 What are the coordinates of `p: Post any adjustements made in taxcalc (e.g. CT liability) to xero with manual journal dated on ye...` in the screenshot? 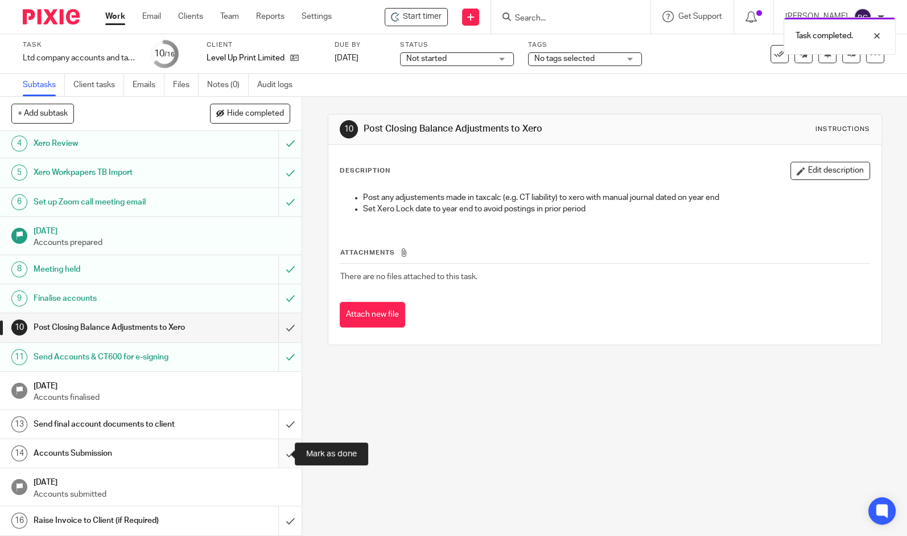 It's located at (616, 198).